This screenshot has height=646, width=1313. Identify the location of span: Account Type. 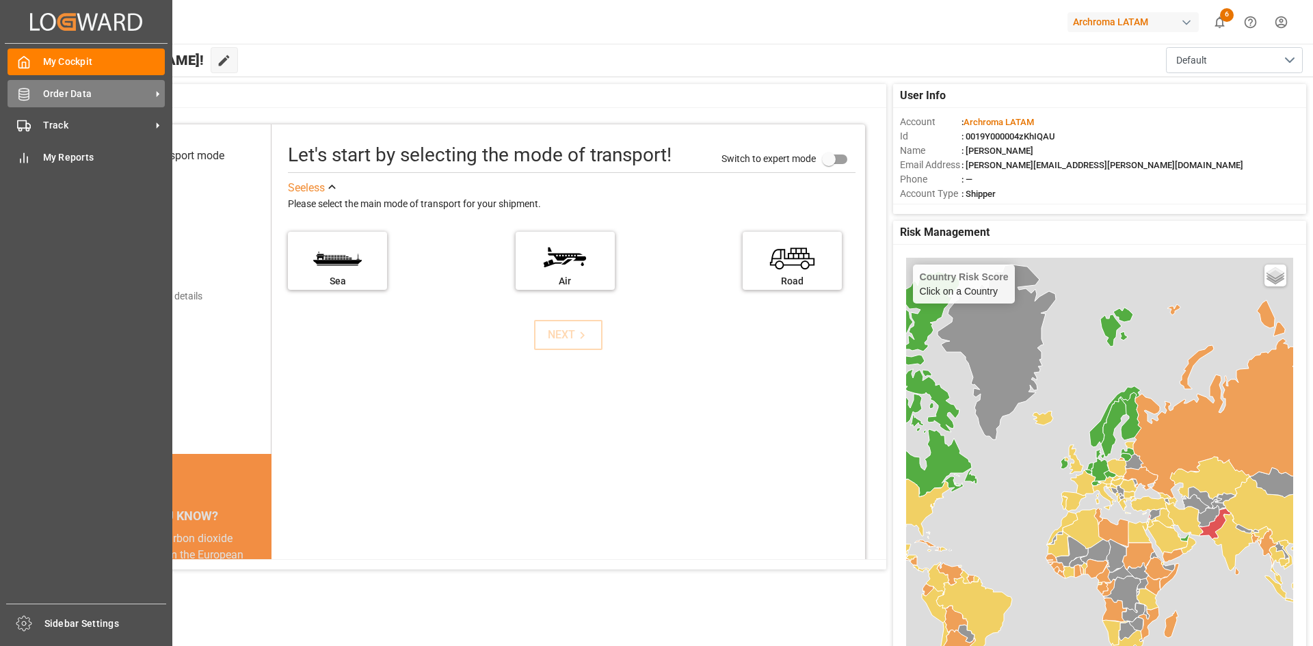
(931, 194).